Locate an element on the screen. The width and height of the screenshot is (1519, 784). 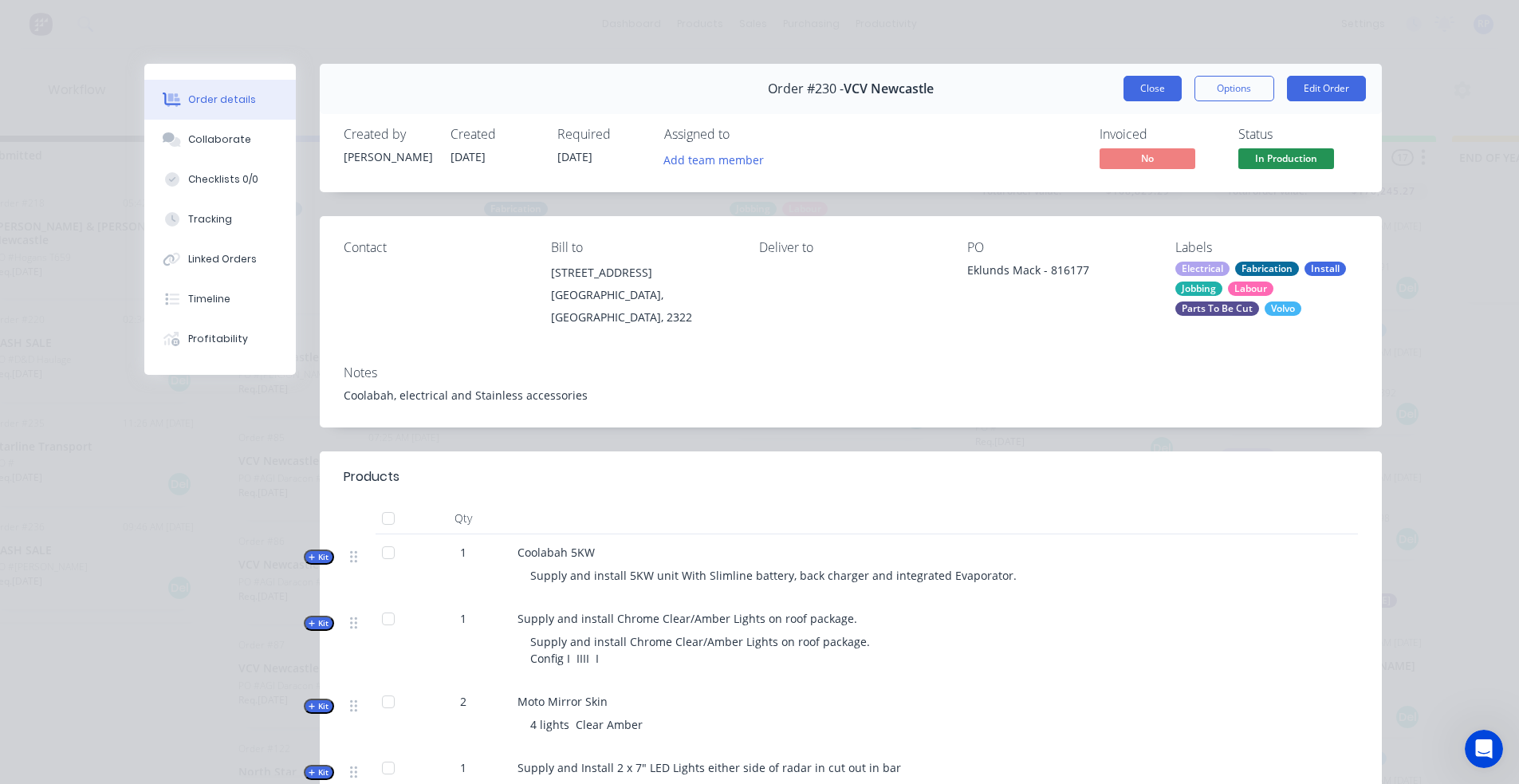
div: Deliver to is located at coordinates (850, 247).